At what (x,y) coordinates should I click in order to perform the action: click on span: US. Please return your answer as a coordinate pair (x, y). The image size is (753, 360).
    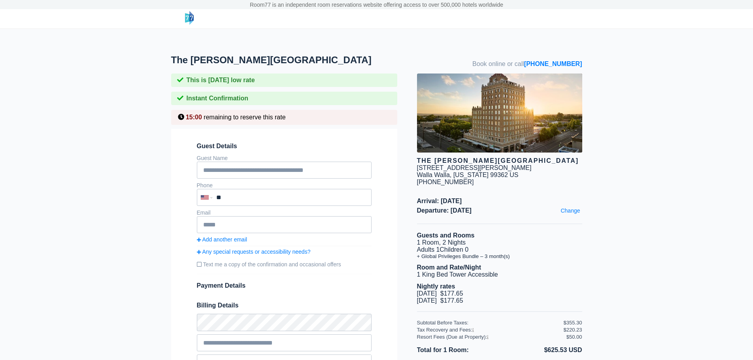
    Looking at the image, I should click on (514, 175).